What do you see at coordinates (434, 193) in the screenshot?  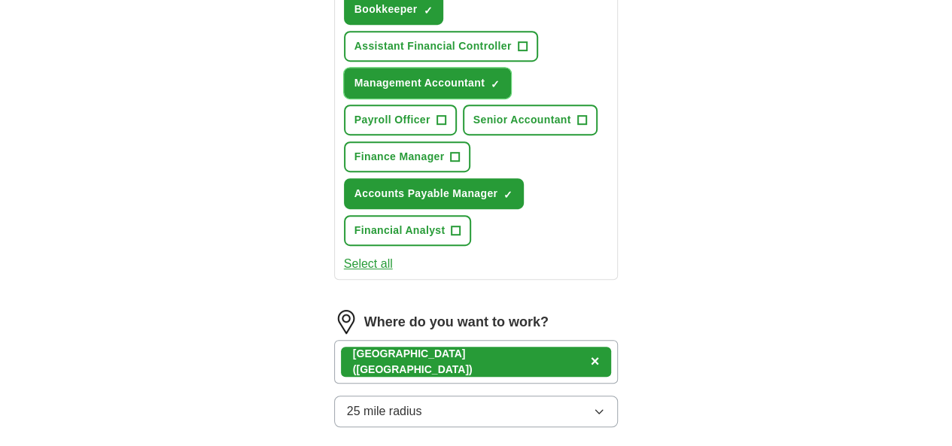 I see `button: Accounts Payable Manager✓` at bounding box center [434, 193].